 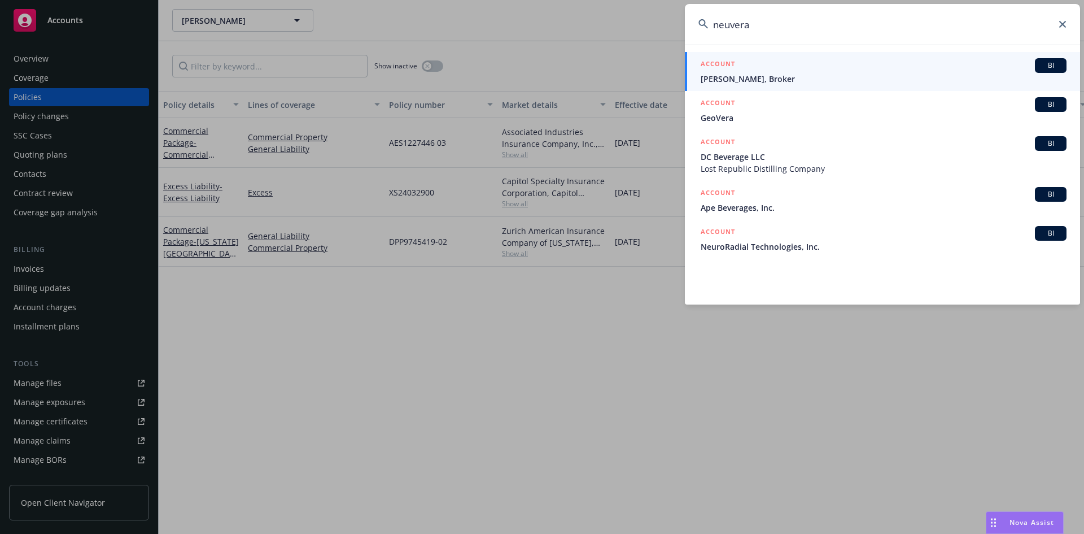 What do you see at coordinates (993, 522) in the screenshot?
I see `div: Drag to move` at bounding box center [993, 522].